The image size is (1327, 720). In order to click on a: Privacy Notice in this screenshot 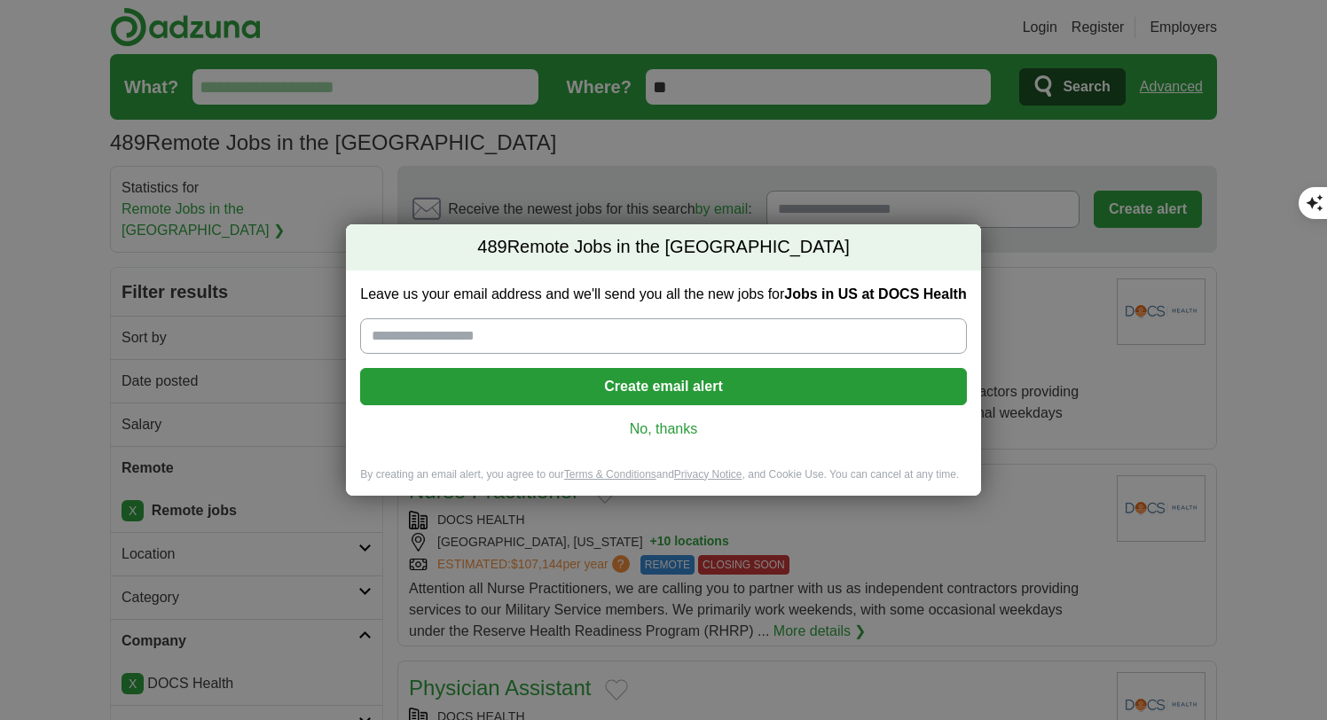, I will do `click(708, 474)`.